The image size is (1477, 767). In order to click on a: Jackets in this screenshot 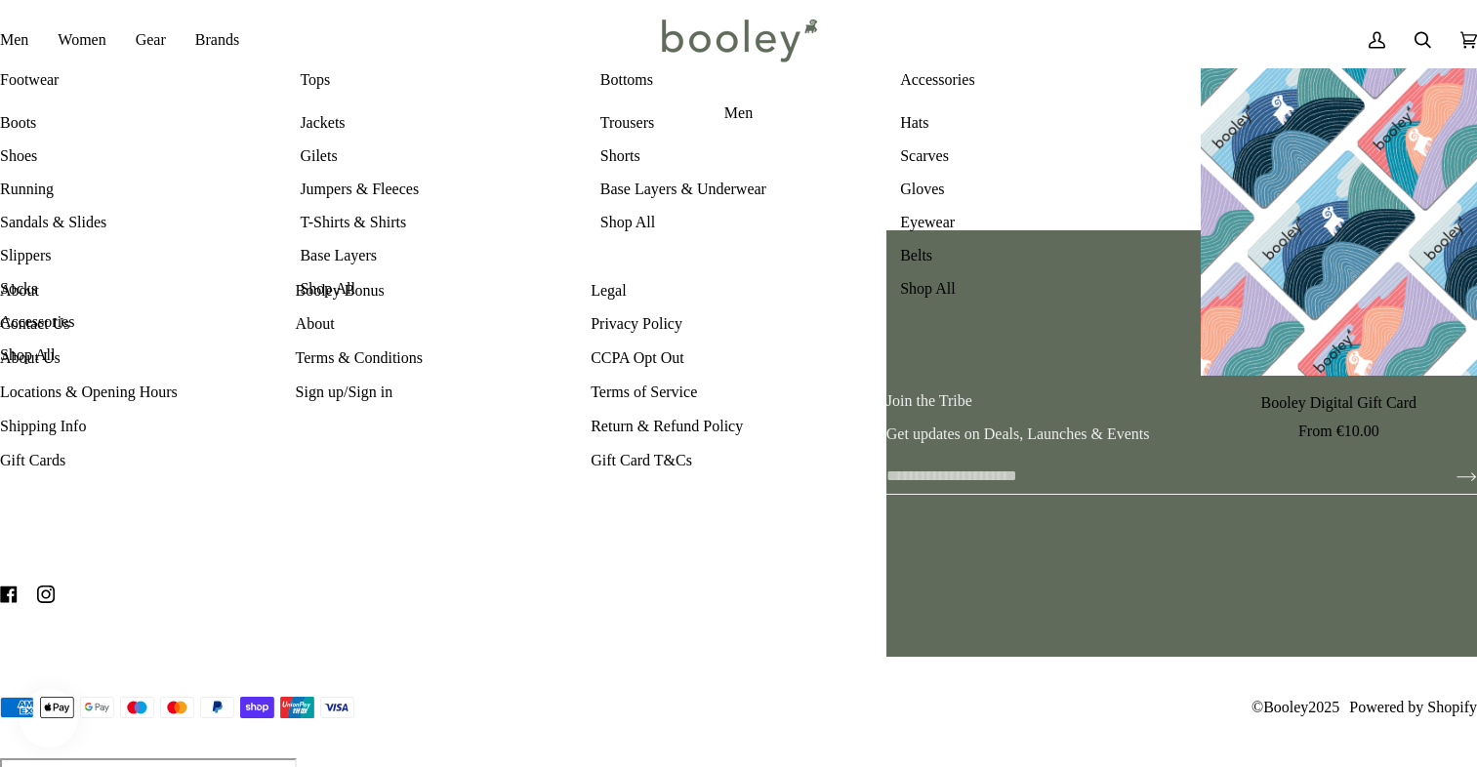, I will do `click(437, 123)`.